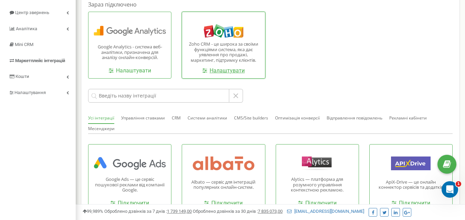  What do you see at coordinates (22, 76) in the screenshot?
I see `span: Кошти` at bounding box center [22, 76].